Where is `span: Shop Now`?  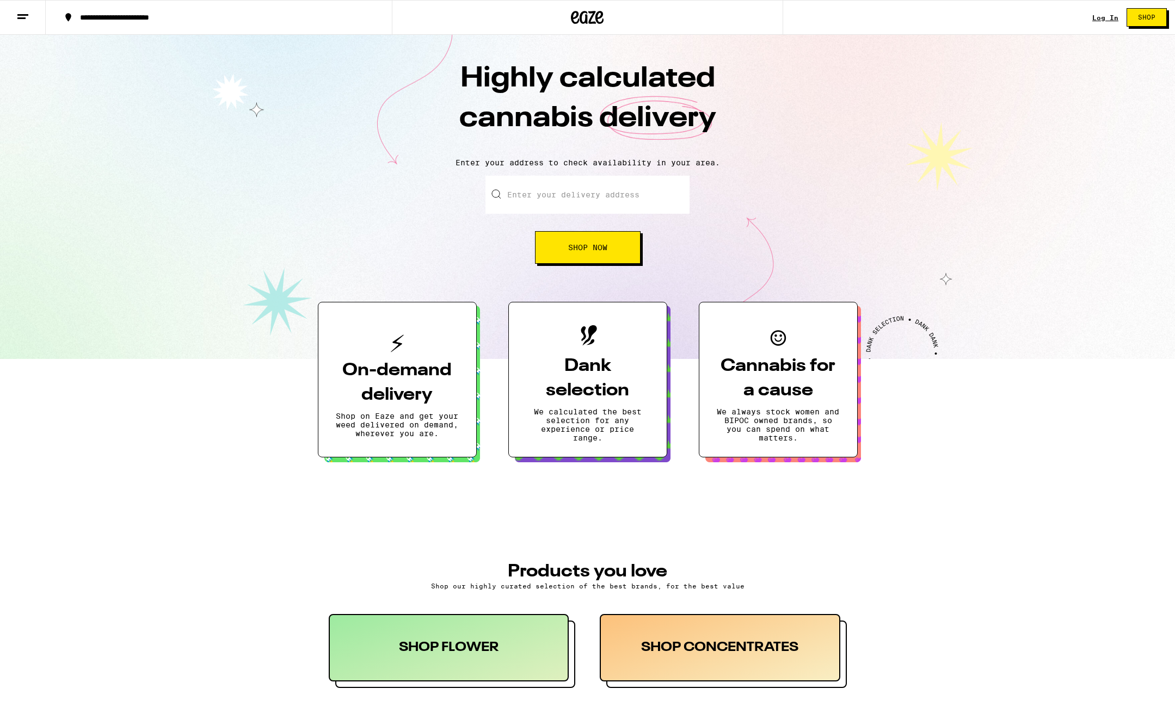
span: Shop Now is located at coordinates (588, 248).